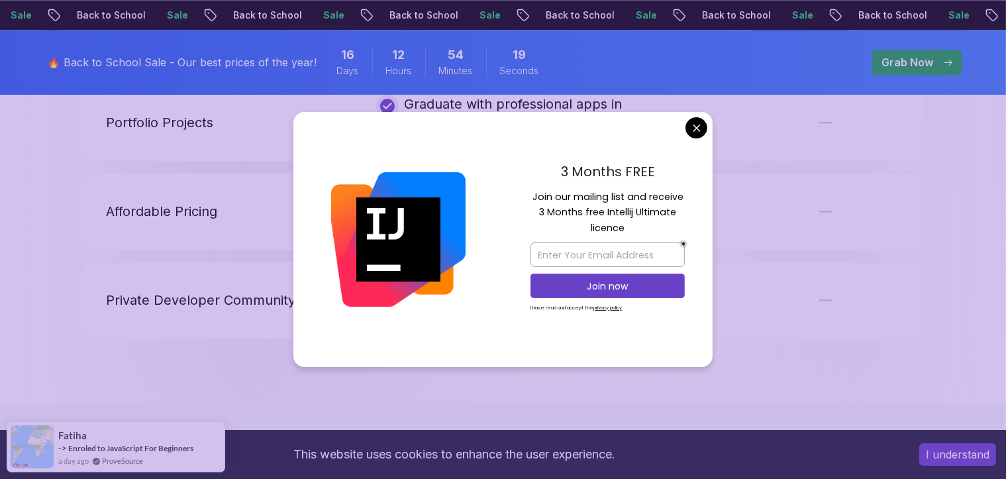 The height and width of the screenshot is (479, 1006). What do you see at coordinates (73, 460) in the screenshot?
I see `span: a day ago` at bounding box center [73, 460].